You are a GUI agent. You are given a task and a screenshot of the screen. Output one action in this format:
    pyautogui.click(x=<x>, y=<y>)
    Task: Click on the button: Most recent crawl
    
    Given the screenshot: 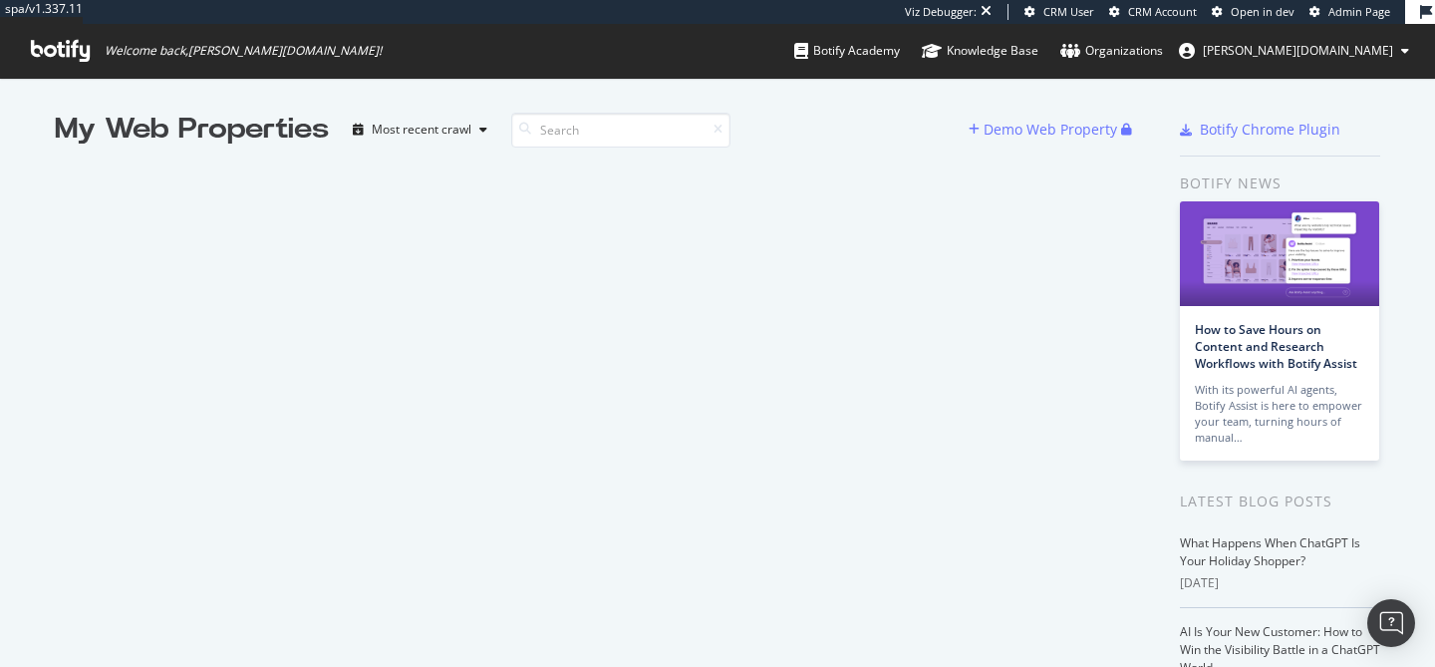 What is the action you would take?
    pyautogui.click(x=420, y=130)
    